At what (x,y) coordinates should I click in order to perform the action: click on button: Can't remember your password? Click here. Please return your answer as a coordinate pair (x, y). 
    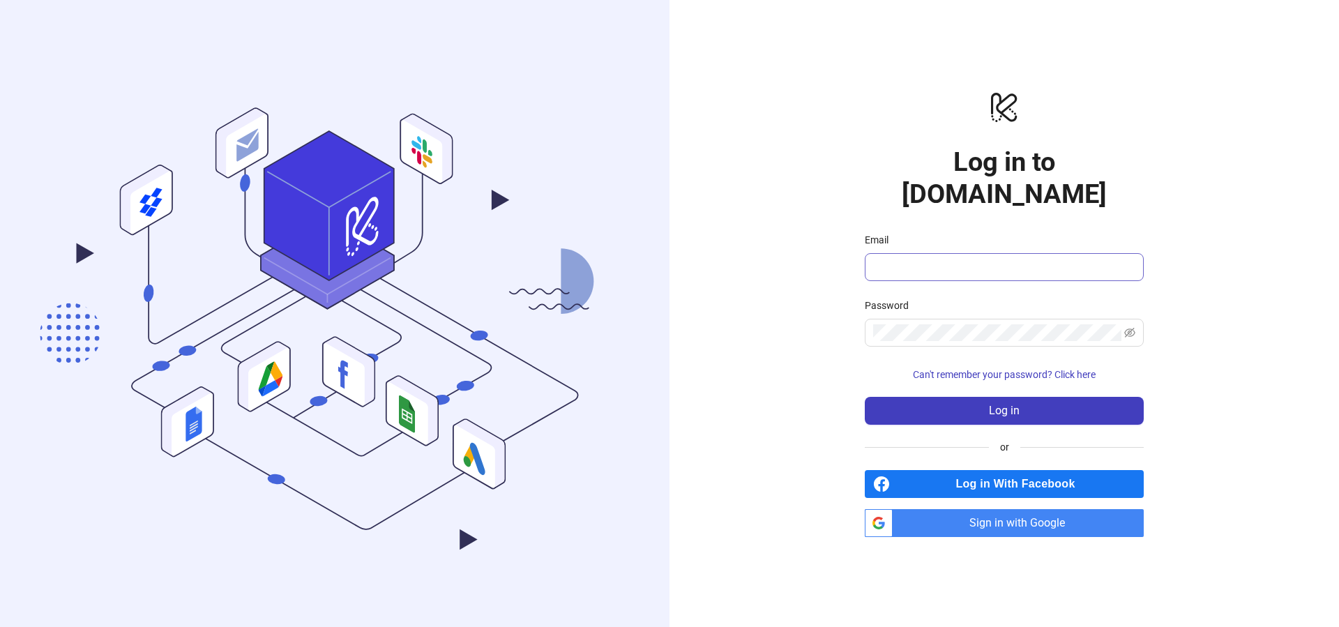
    Looking at the image, I should click on (1004, 374).